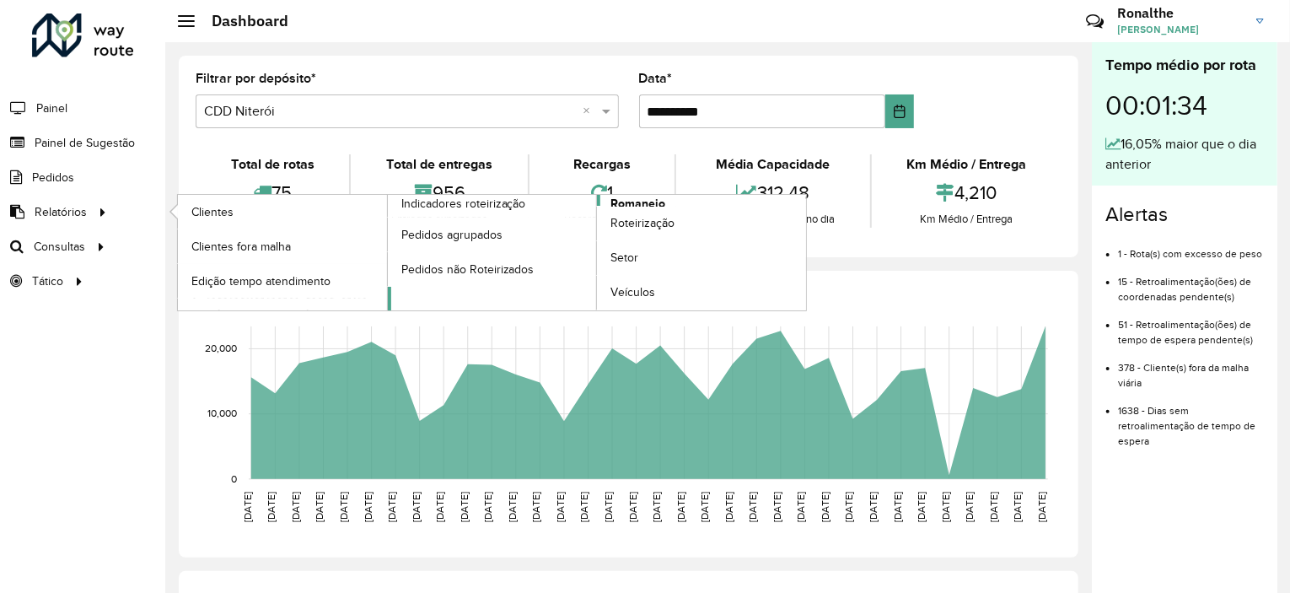  Describe the element at coordinates (597, 252) in the screenshot. I see `a: Romaneio` at that location.